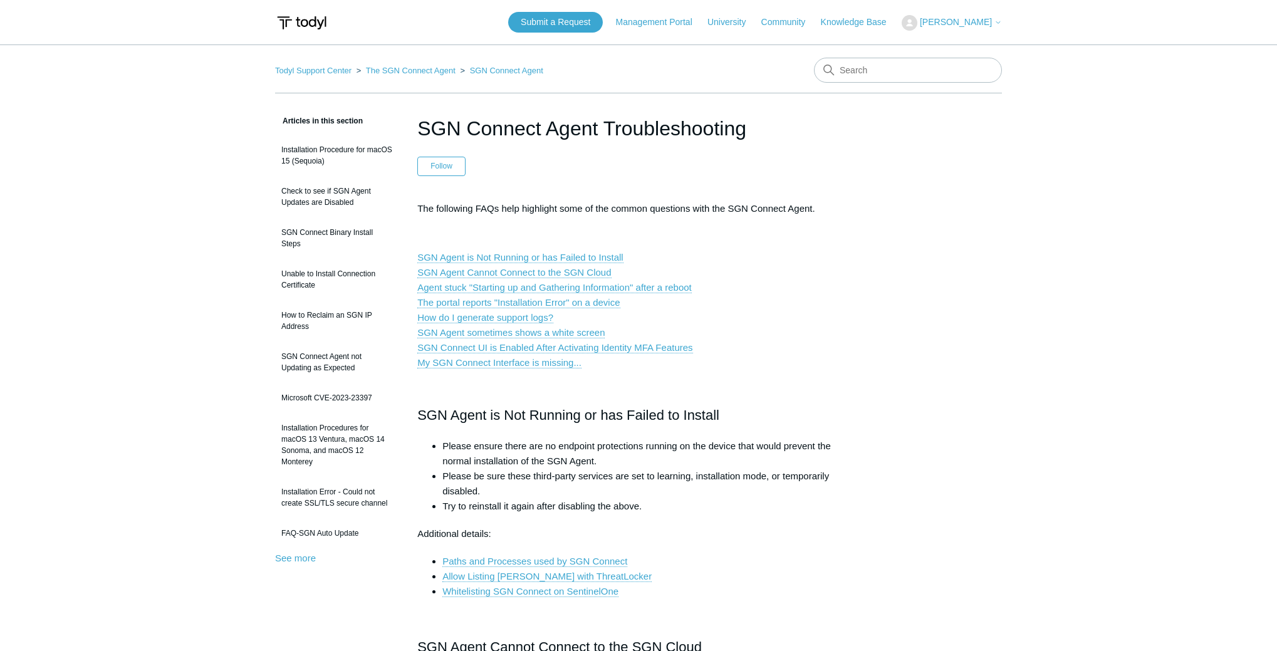 The image size is (1277, 651). What do you see at coordinates (555, 348) in the screenshot?
I see `a: SGN Connect UI is Enabled After Activating Identity MFA Features` at bounding box center [555, 348].